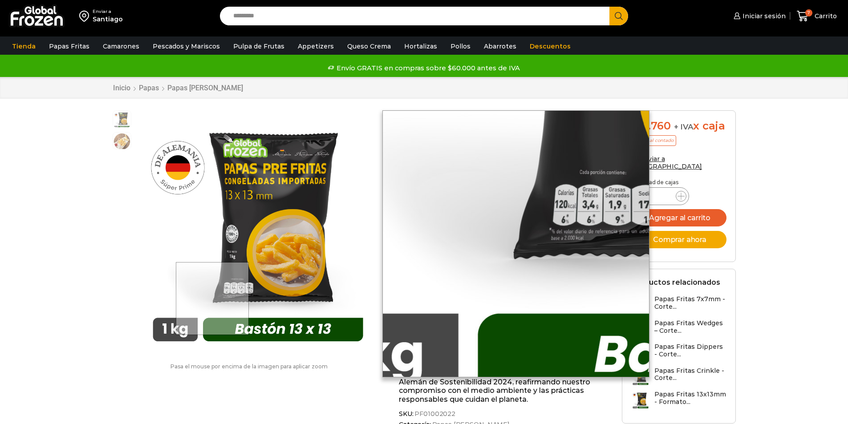  Describe the element at coordinates (504, 382) in the screenshot. I see `p: Compromiso con la sostenibilidad: Este producto proviene de un proveedor galardonado con el Premi...` at that location.